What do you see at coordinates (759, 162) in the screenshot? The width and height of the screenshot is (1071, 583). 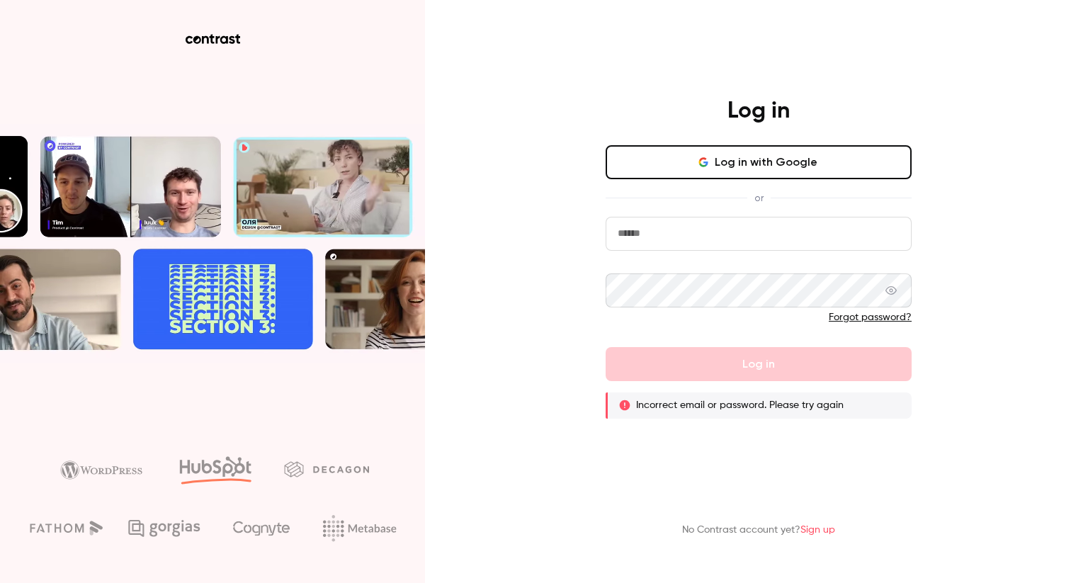 I see `button: Log in with Google` at bounding box center [759, 162].